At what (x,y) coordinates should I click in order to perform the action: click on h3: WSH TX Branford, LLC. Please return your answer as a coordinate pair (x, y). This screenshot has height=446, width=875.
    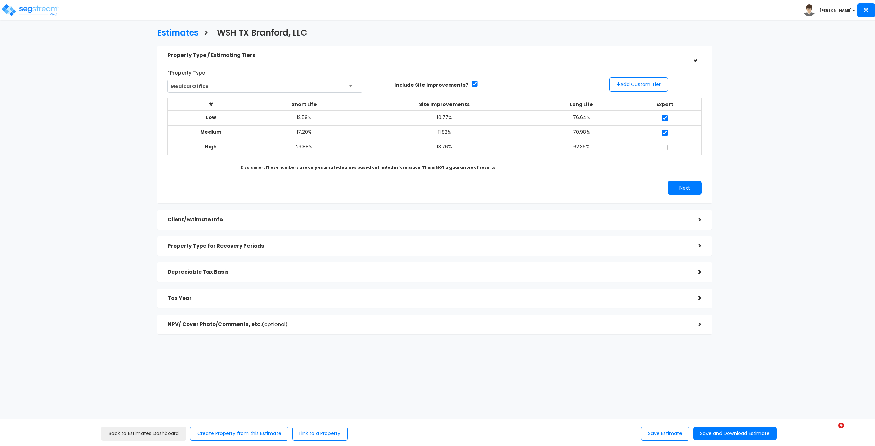
    Looking at the image, I should click on (262, 33).